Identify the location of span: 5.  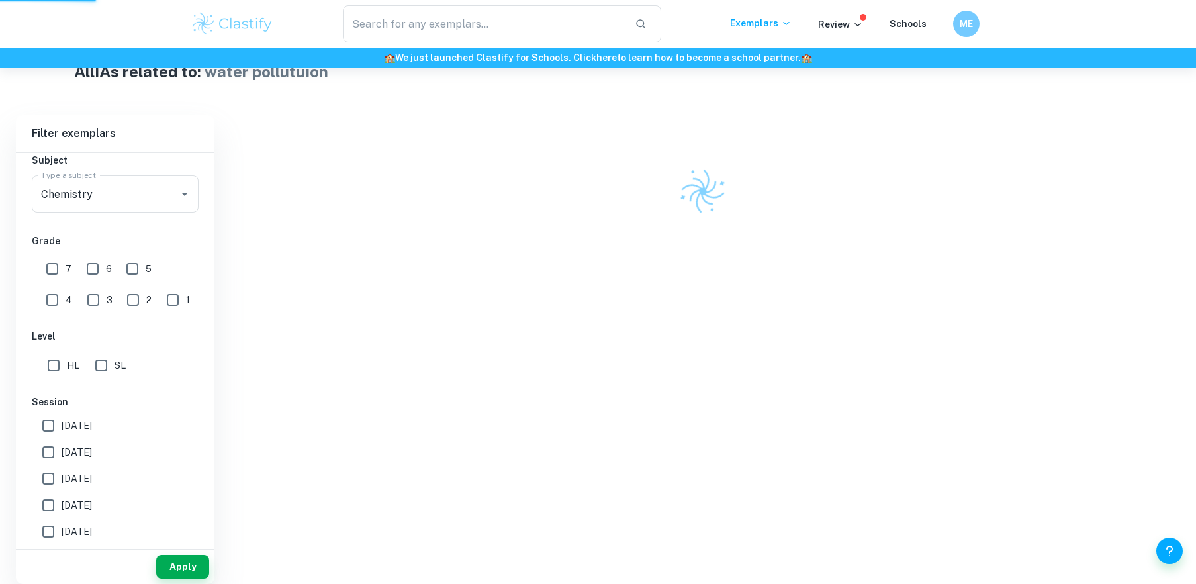
(148, 269).